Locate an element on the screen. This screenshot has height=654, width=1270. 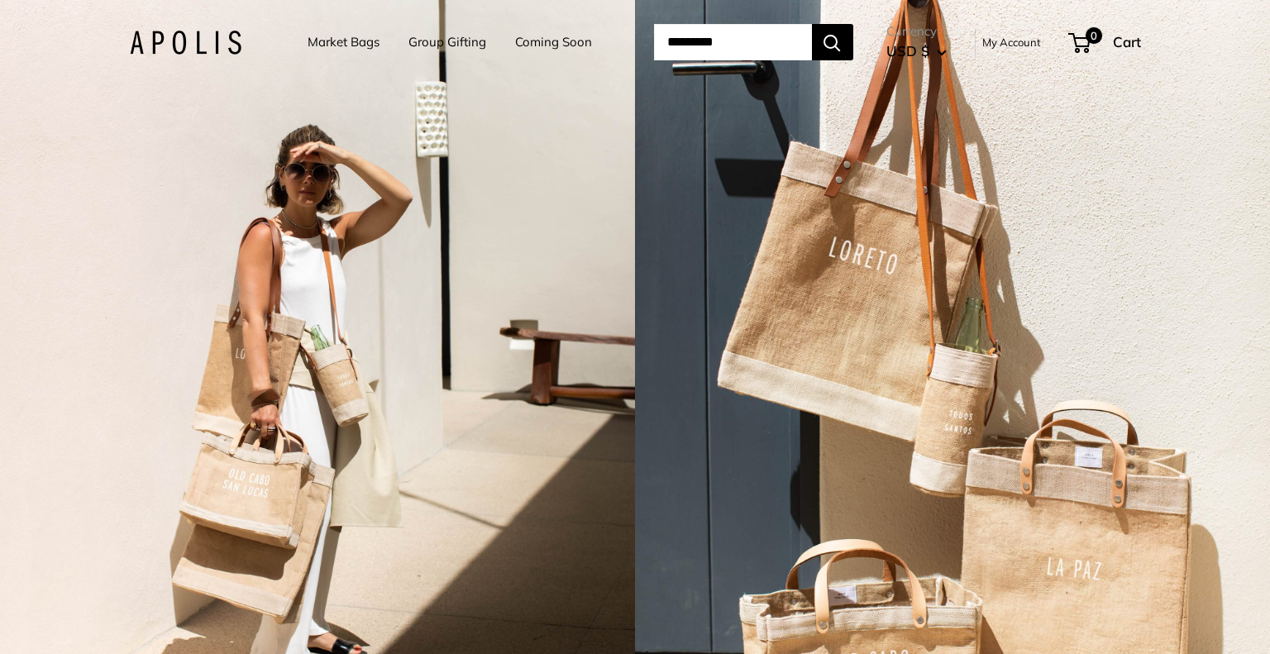
span: 0 is located at coordinates (1093, 36).